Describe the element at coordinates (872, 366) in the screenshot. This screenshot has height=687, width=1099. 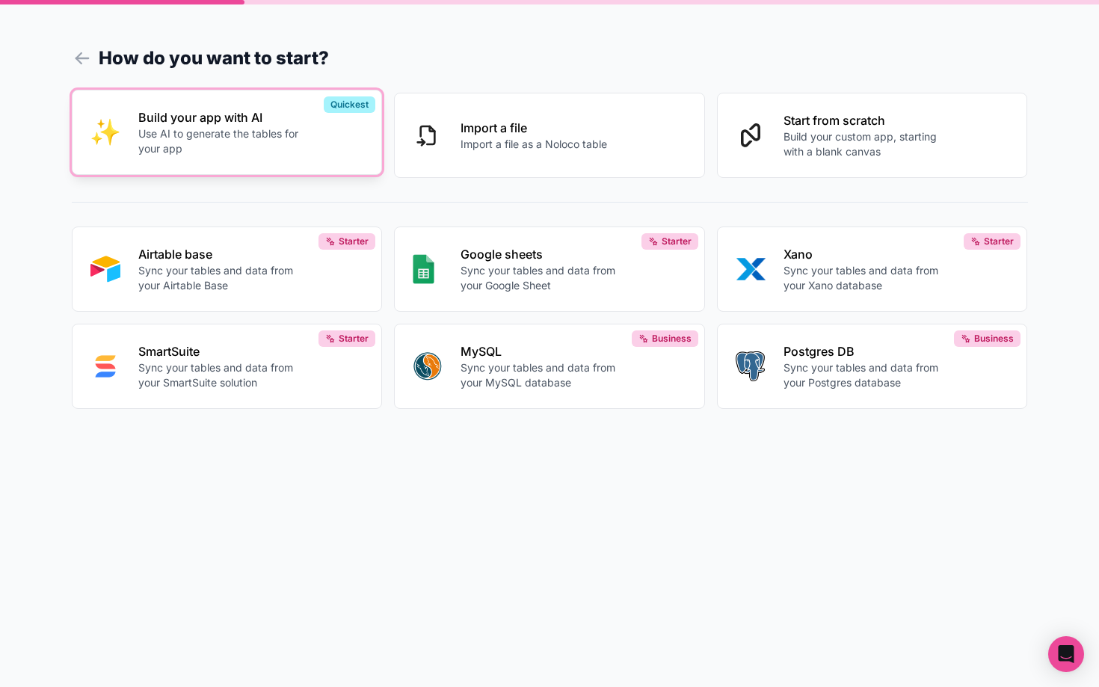
I see `button: POSTGRESPostgres DBSync your tables and data from your Postgres databaseBusiness` at that location.